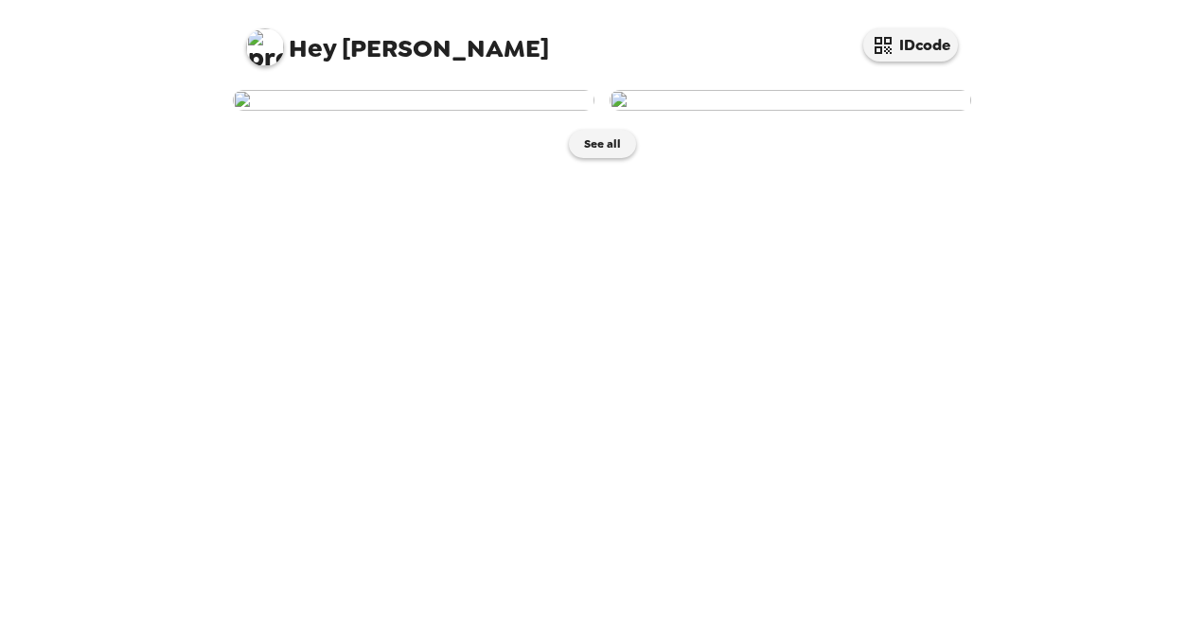  I want to click on button: See all, so click(602, 144).